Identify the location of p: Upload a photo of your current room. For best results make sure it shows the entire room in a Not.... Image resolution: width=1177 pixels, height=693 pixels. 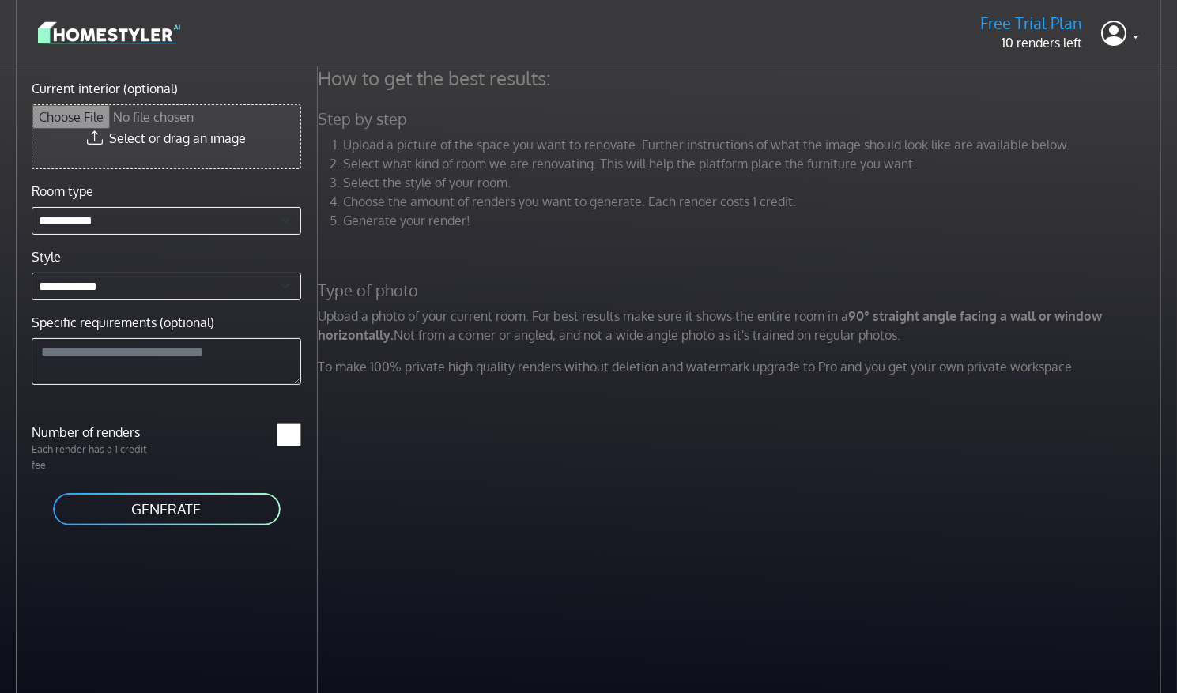
(741, 326).